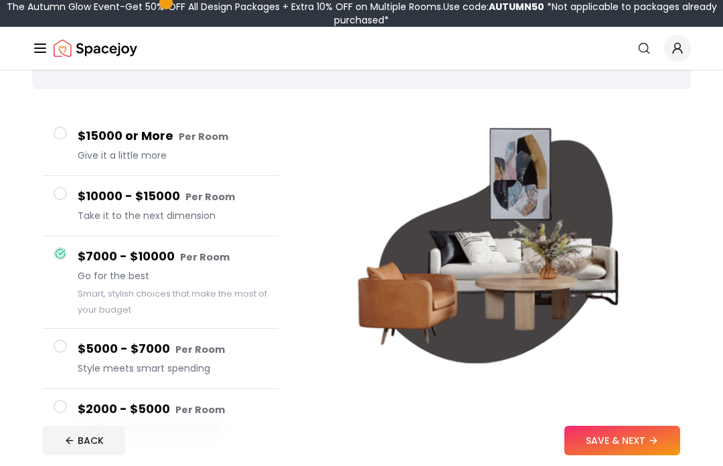 The image size is (723, 466). Describe the element at coordinates (173, 155) in the screenshot. I see `span: Give it a little more` at that location.